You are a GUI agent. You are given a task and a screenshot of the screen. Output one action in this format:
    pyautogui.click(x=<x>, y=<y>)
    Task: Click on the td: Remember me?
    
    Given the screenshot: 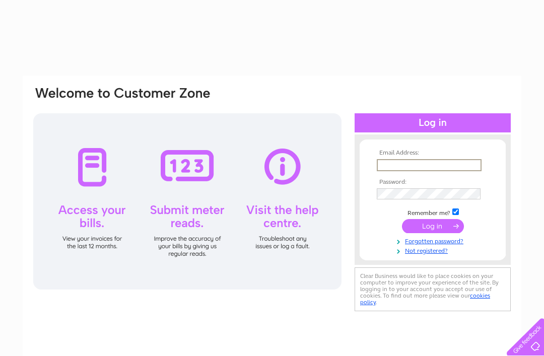 What is the action you would take?
    pyautogui.click(x=433, y=212)
    